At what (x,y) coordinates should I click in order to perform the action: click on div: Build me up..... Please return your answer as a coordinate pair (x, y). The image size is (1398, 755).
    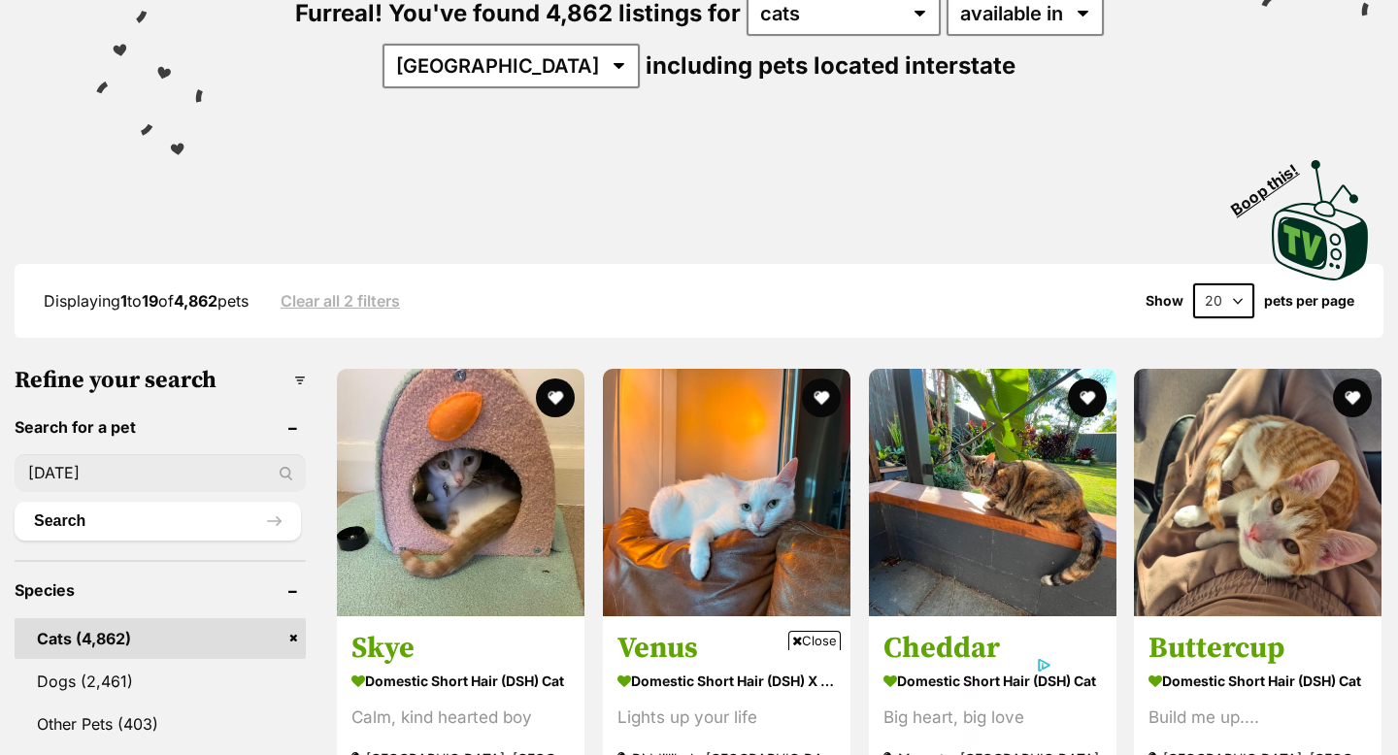
    Looking at the image, I should click on (1257, 717).